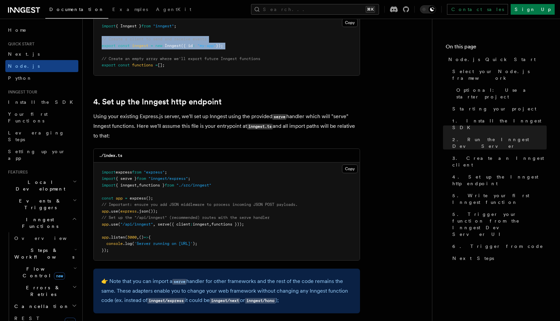 The image size is (560, 321). I want to click on span: "inngest", so click(163, 26).